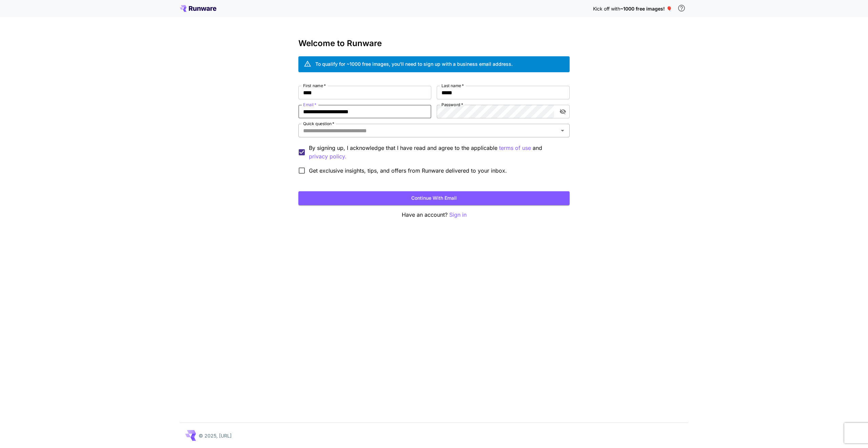  What do you see at coordinates (434, 43) in the screenshot?
I see `h3: Welcome to Runware` at bounding box center [434, 43].